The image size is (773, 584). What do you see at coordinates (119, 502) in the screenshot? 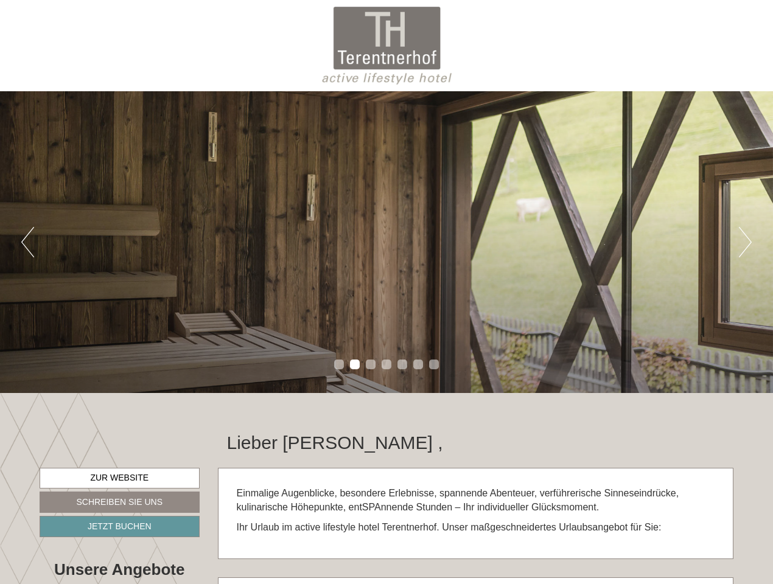
I see `a: Schreiben Sie uns` at bounding box center [119, 502].